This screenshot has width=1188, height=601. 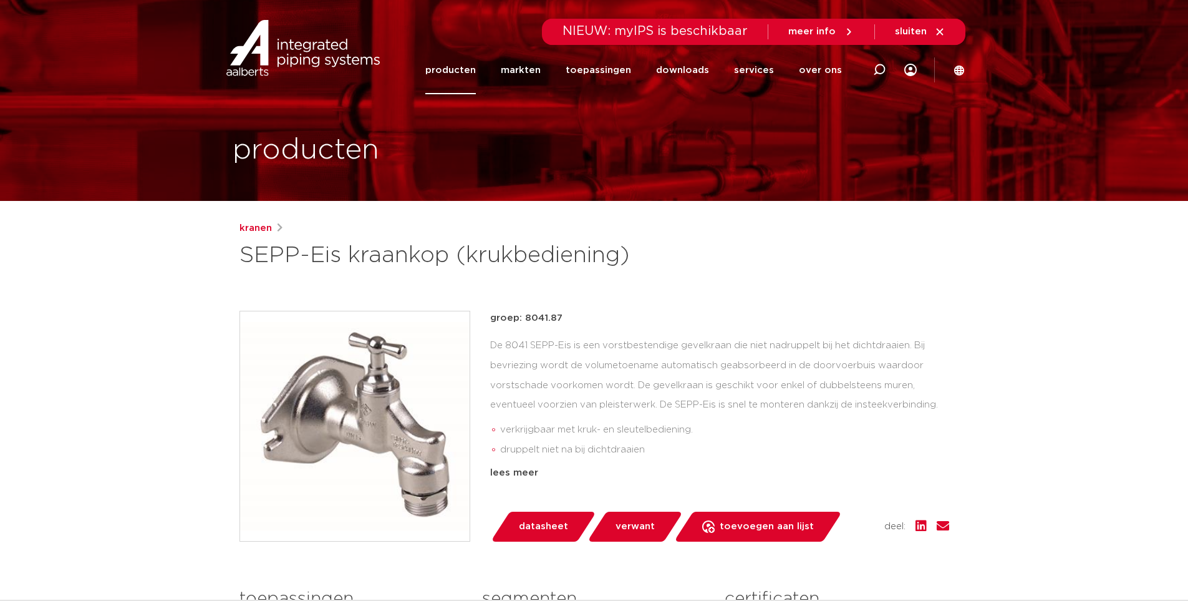 I want to click on a: downloads, so click(x=682, y=70).